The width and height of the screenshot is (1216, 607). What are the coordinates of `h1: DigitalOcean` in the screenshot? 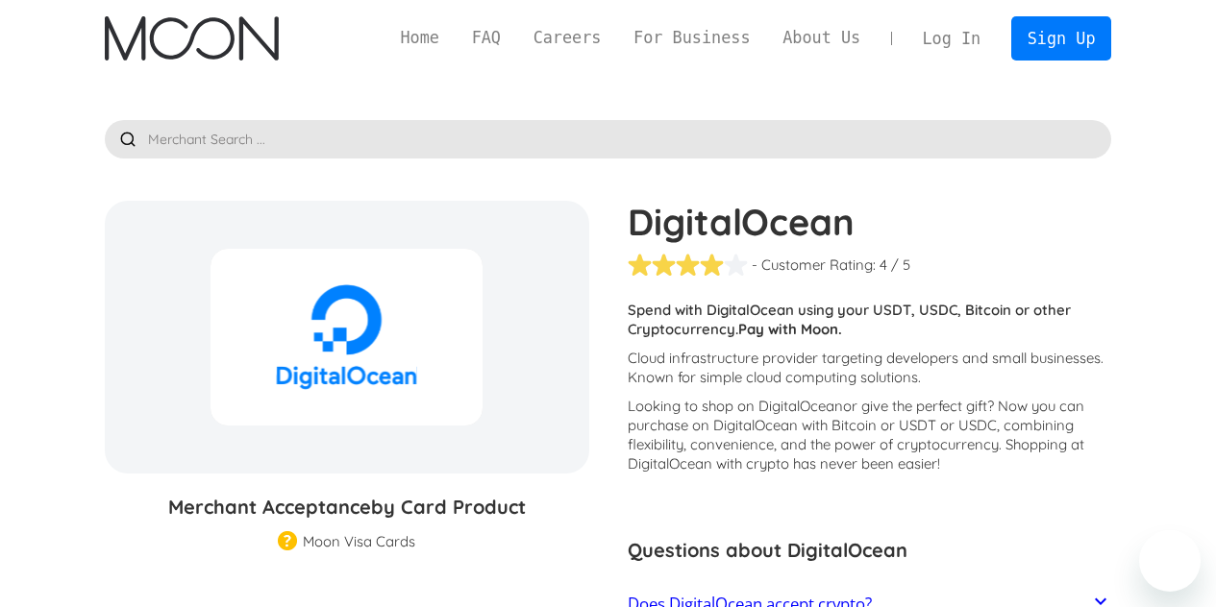 It's located at (870, 222).